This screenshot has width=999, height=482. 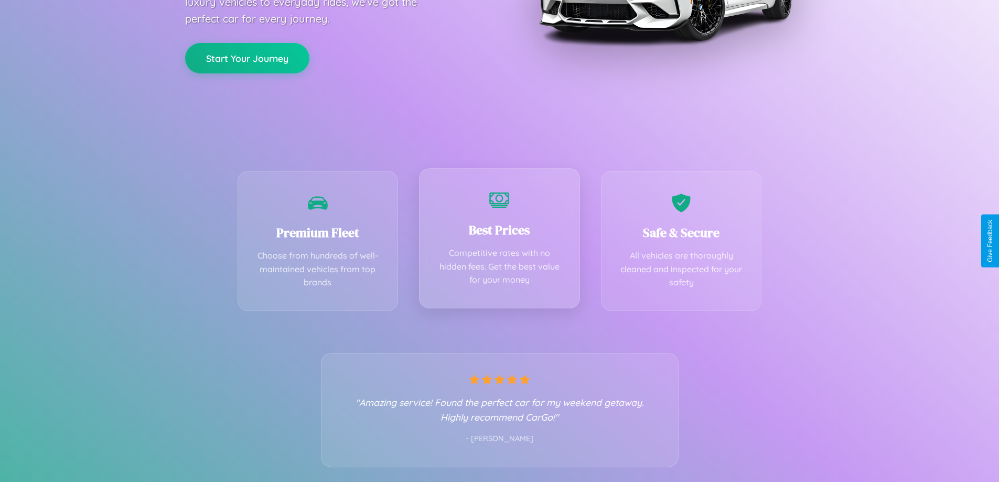 What do you see at coordinates (500, 410) in the screenshot?
I see `p: "Amazing service! Found the perfect car for my weekend getaway. Highly recommend CarGo!"` at bounding box center [500, 410].